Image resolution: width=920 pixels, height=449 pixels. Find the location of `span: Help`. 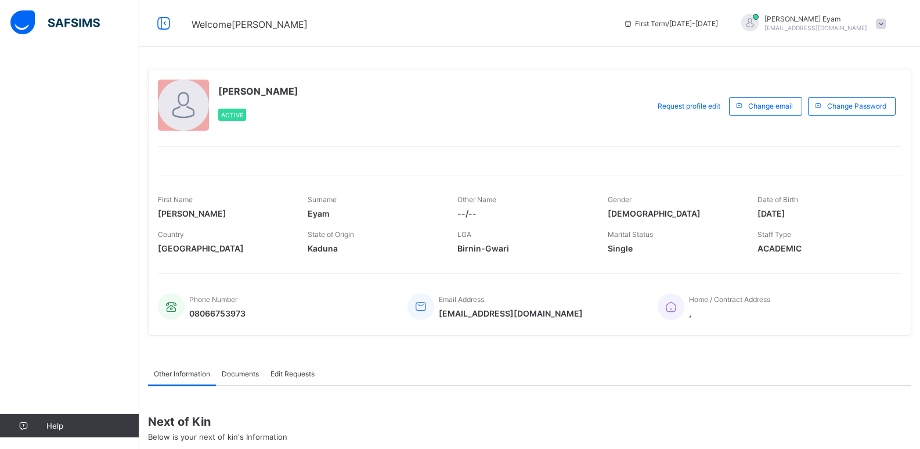

span: Help is located at coordinates (92, 426).